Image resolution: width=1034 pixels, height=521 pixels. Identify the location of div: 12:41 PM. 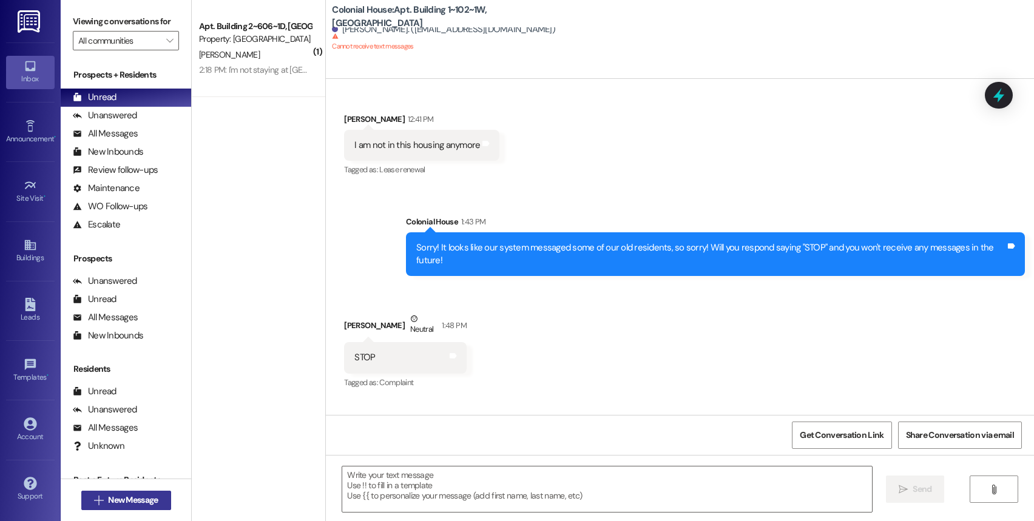
(419, 119).